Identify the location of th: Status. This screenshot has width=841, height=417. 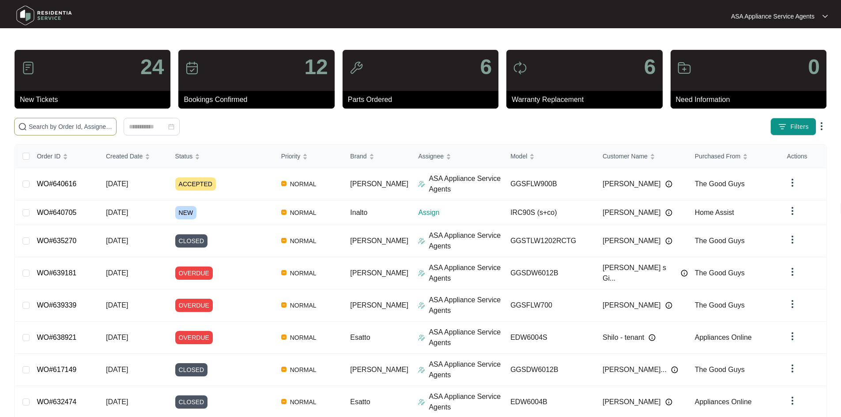
(221, 156).